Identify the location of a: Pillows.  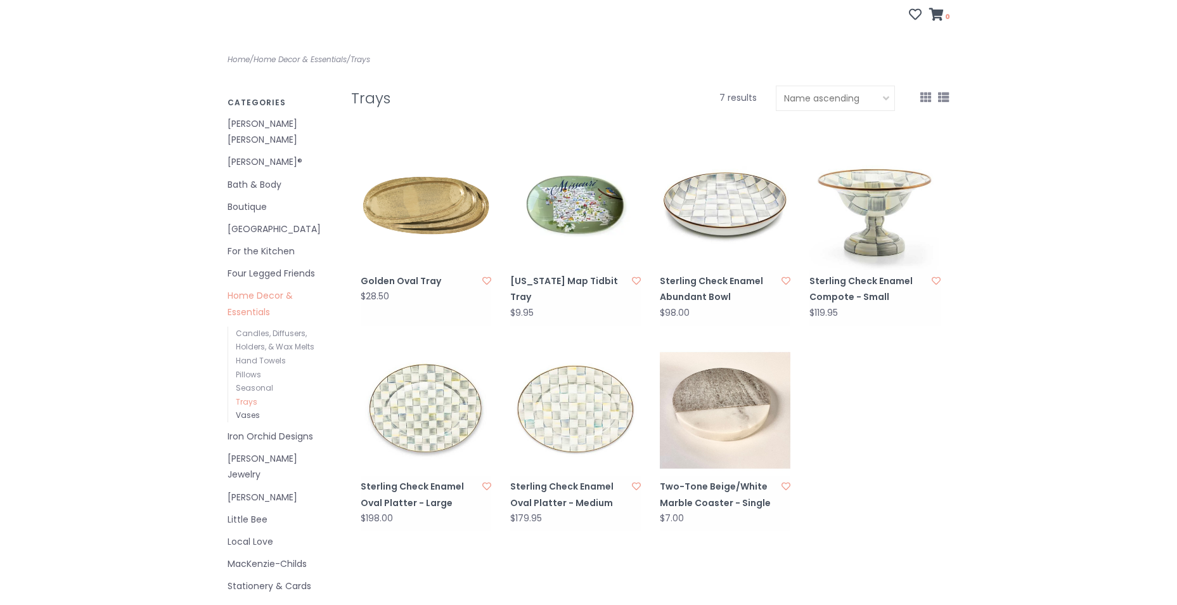
(248, 374).